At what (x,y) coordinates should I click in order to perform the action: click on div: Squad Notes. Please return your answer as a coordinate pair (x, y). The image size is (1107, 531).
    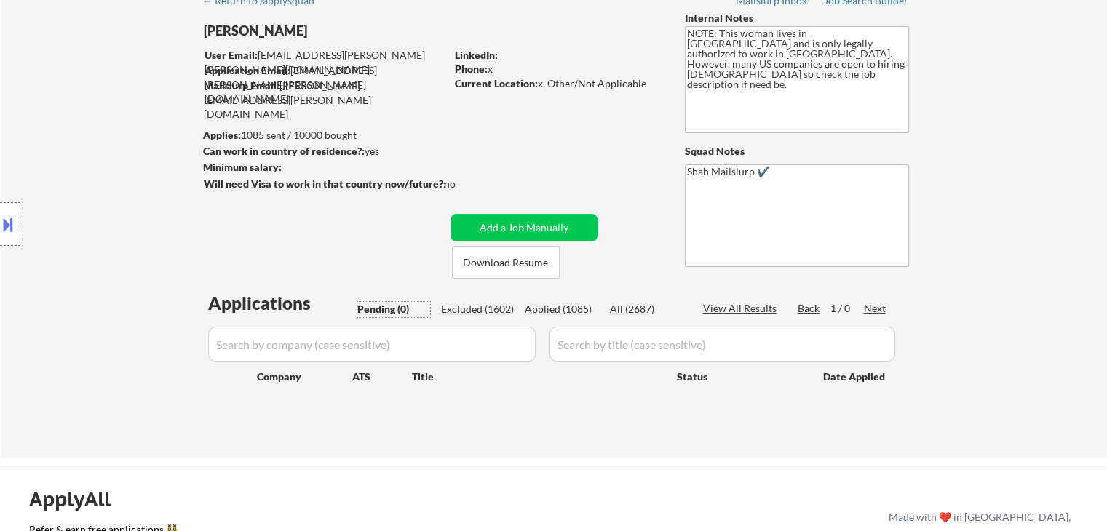
    Looking at the image, I should click on (797, 151).